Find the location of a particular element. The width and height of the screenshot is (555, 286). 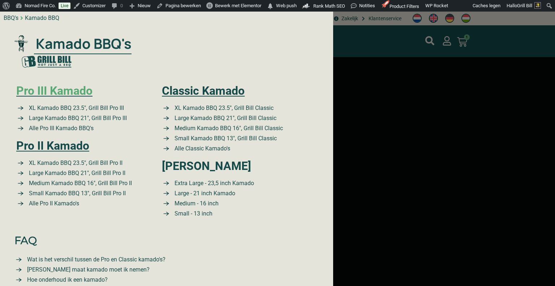

a: Live is located at coordinates (64, 6).